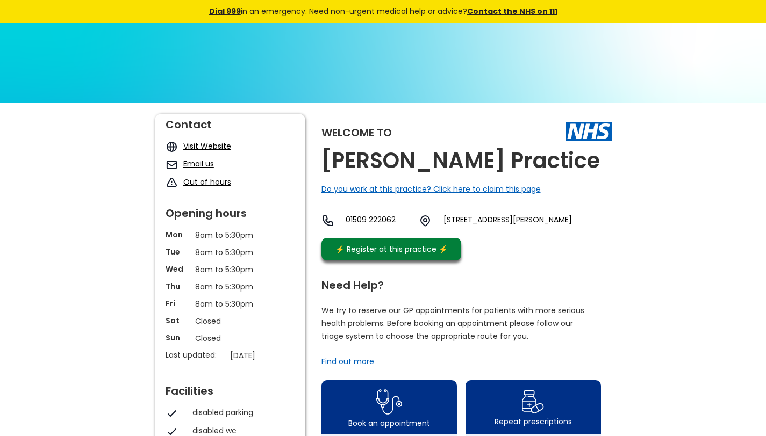 The width and height of the screenshot is (766, 436). I want to click on img: The NHS logo, so click(588, 131).